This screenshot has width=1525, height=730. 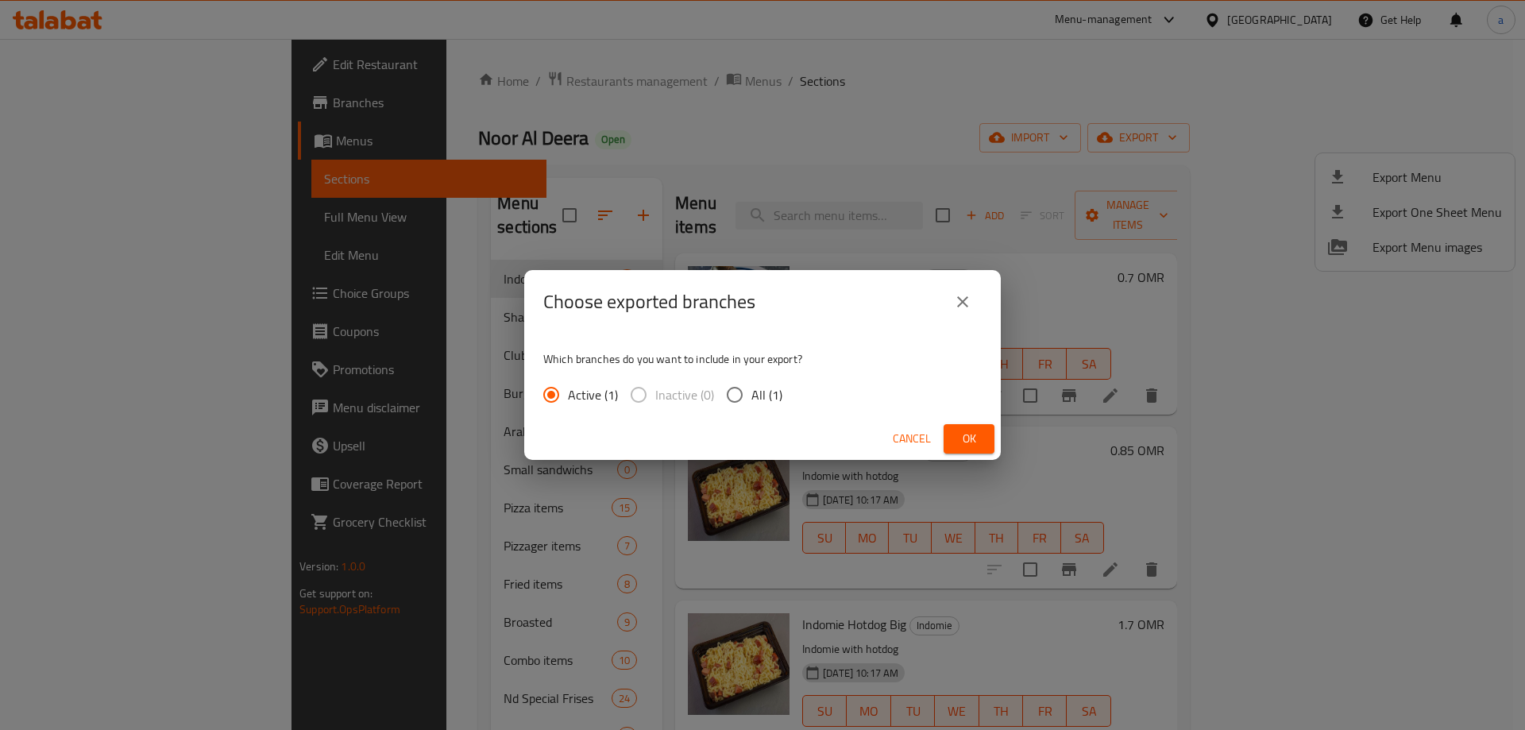 I want to click on span: Ok, so click(x=969, y=439).